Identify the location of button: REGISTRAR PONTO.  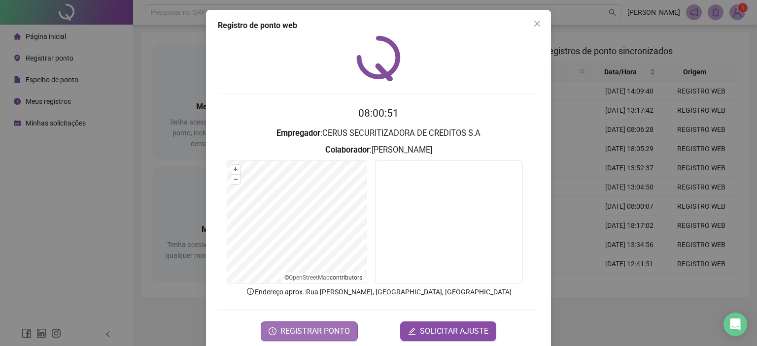
(309, 332).